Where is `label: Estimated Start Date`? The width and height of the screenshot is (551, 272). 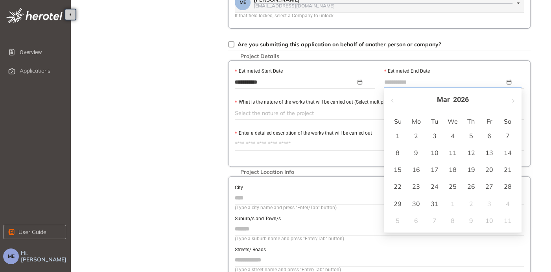 label: Estimated Start Date is located at coordinates (258, 71).